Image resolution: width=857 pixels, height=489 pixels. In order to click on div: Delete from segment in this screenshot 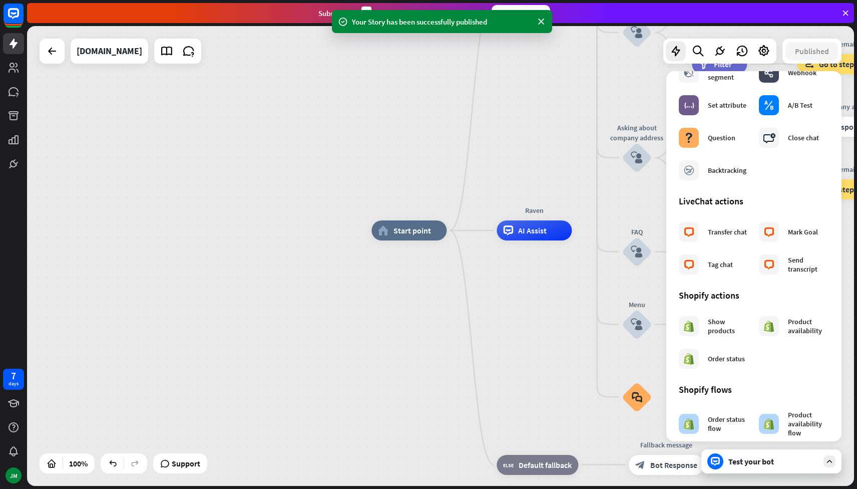, I will do `click(728, 73)`.